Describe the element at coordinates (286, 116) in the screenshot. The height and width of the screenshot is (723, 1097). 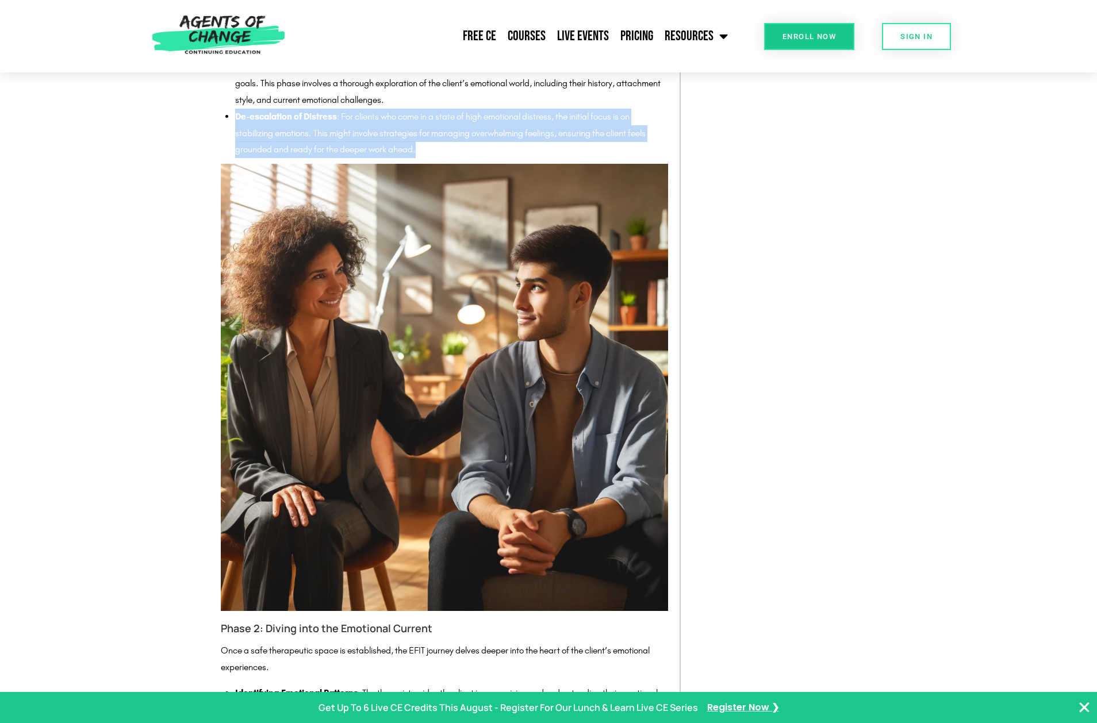
I see `strong: De-escalation of Distress` at that location.